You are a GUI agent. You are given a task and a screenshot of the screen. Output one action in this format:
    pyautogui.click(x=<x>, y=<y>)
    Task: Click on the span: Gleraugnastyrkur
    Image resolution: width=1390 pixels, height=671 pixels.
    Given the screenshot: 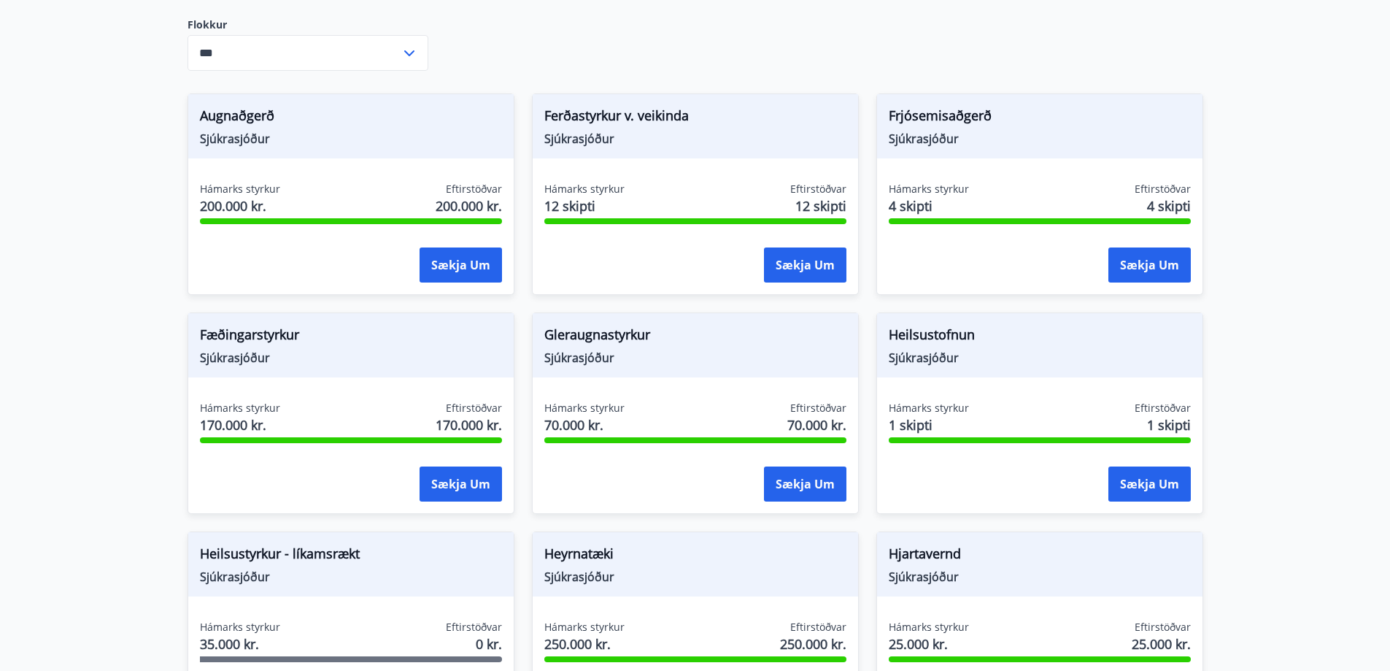 What is the action you would take?
    pyautogui.click(x=696, y=337)
    